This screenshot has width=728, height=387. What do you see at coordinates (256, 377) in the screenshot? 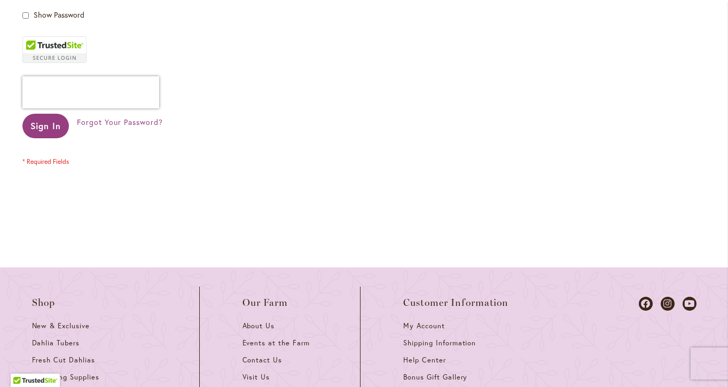
I see `span: Visit Us` at bounding box center [256, 377].